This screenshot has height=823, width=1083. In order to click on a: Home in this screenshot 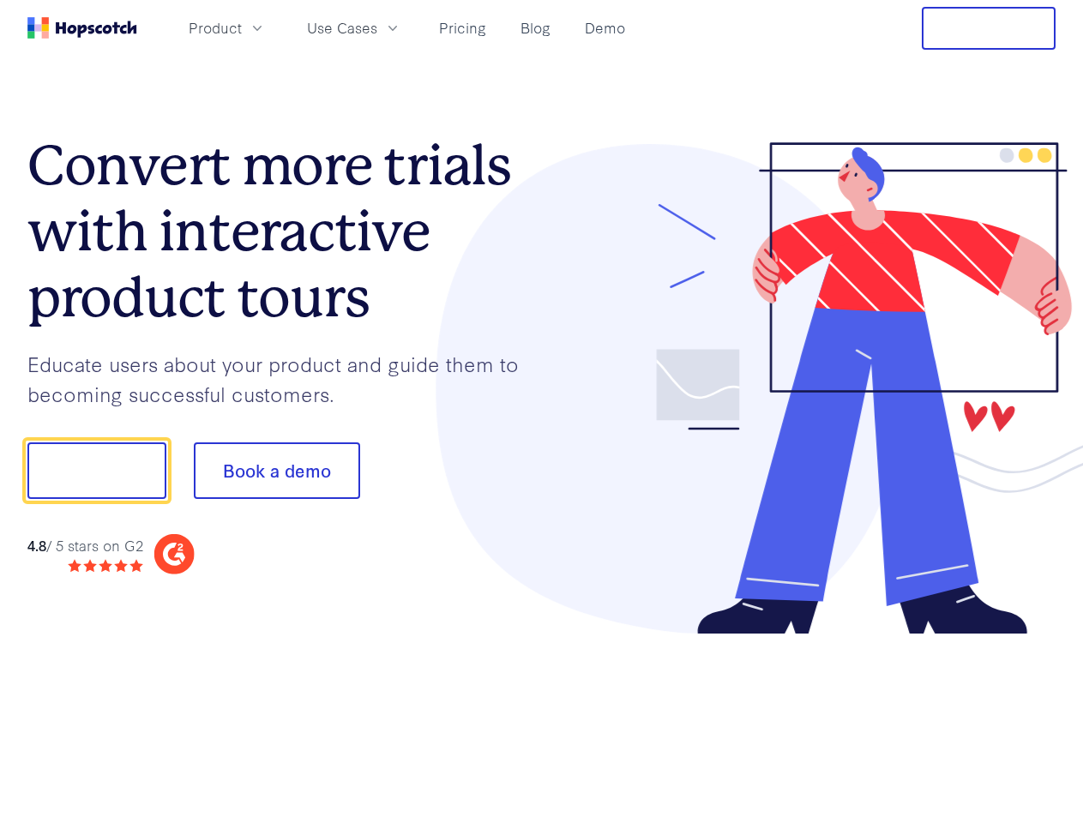, I will do `click(82, 27)`.